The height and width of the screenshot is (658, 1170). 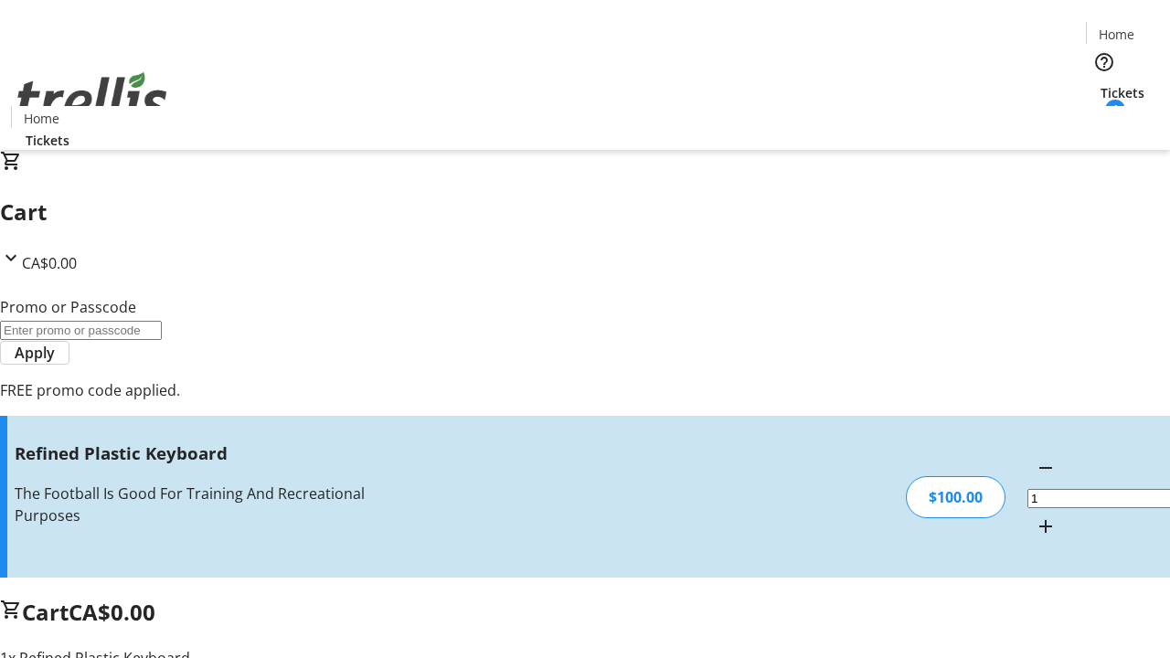 I want to click on button: Help, so click(x=1104, y=62).